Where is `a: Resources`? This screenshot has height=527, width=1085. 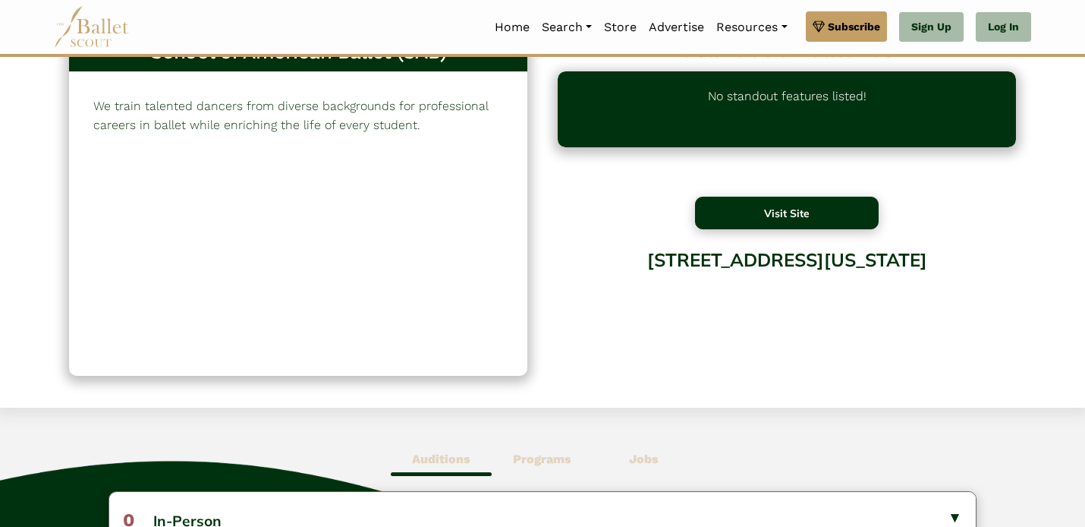 a: Resources is located at coordinates (751, 27).